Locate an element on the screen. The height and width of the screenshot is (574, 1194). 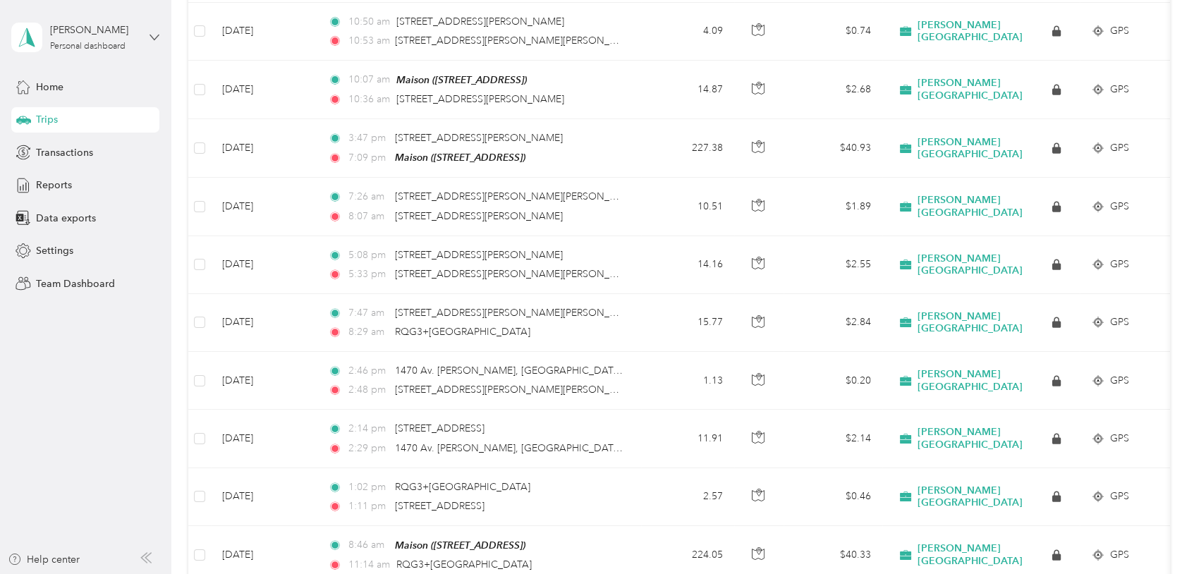
td: 2.57 is located at coordinates (688, 497).